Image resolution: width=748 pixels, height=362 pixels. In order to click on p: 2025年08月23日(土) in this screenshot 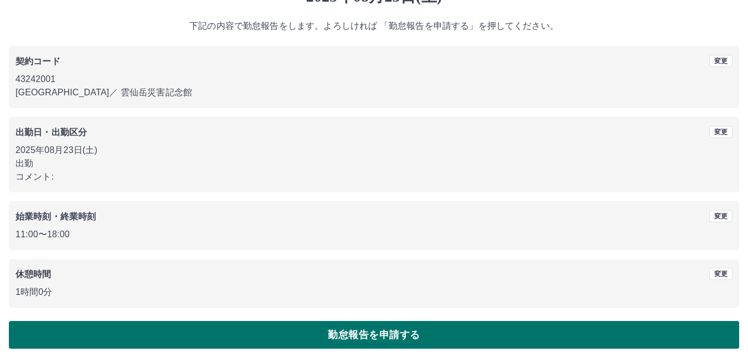, I will do `click(374, 150)`.